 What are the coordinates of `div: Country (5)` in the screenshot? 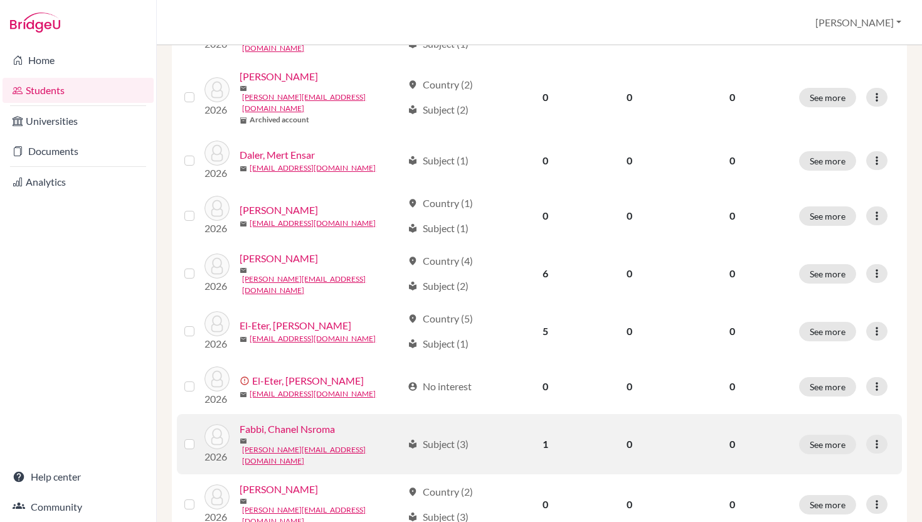 It's located at (440, 319).